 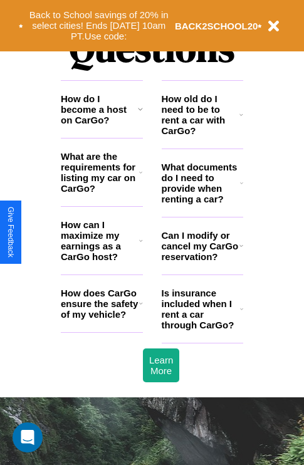 I want to click on h3: How can I maximize my earnings as a CarGo host?, so click(x=100, y=241).